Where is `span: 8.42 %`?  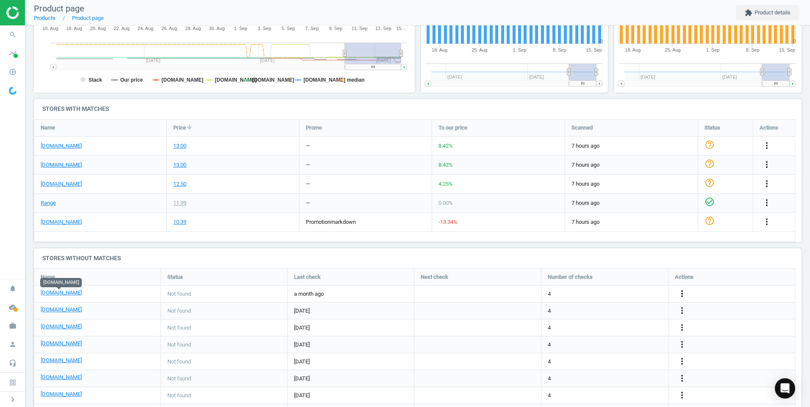 span: 8.42 % is located at coordinates (446, 165).